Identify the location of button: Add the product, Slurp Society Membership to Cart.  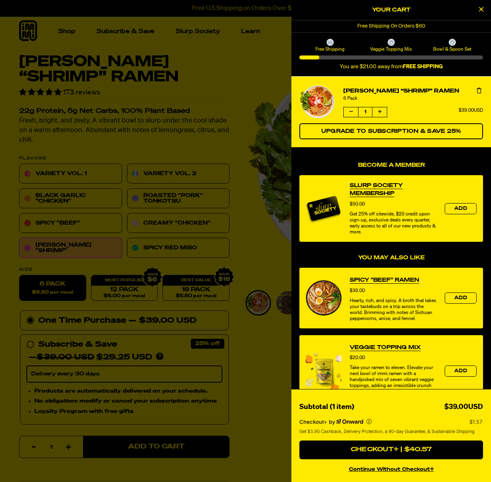
(460, 209).